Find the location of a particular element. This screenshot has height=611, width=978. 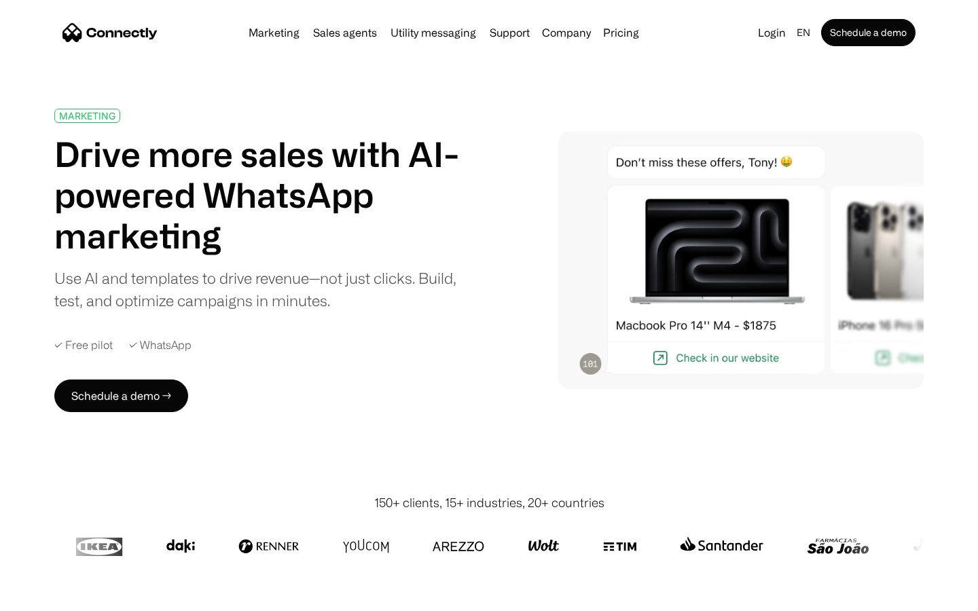

a: Schedule a demo is located at coordinates (868, 33).